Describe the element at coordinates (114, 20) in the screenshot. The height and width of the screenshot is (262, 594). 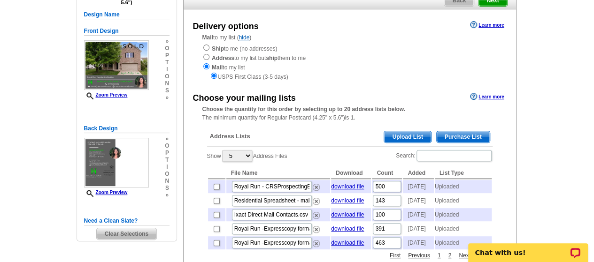
I see `button: Open LiveChat chat widget` at that location.